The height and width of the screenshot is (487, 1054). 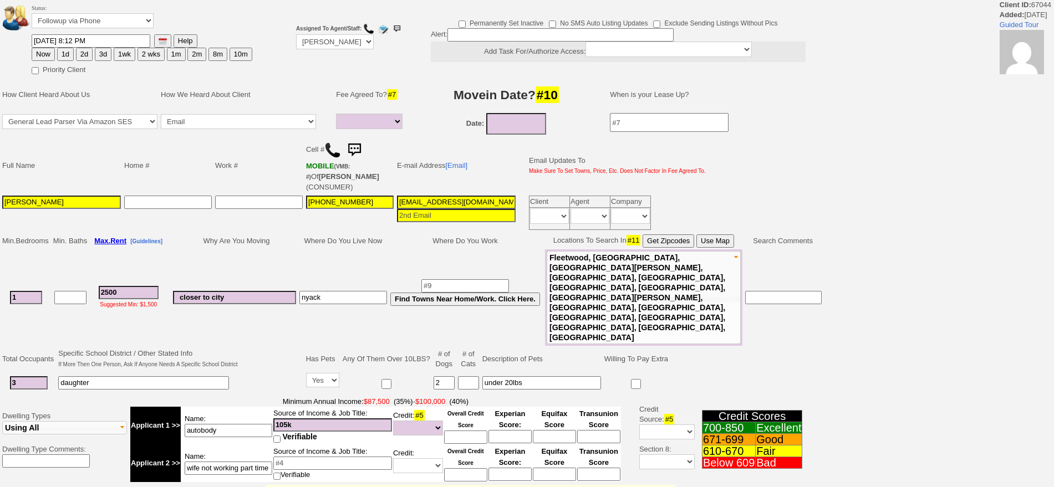 What do you see at coordinates (146, 241) in the screenshot?
I see `b: [Guidelines]` at bounding box center [146, 241].